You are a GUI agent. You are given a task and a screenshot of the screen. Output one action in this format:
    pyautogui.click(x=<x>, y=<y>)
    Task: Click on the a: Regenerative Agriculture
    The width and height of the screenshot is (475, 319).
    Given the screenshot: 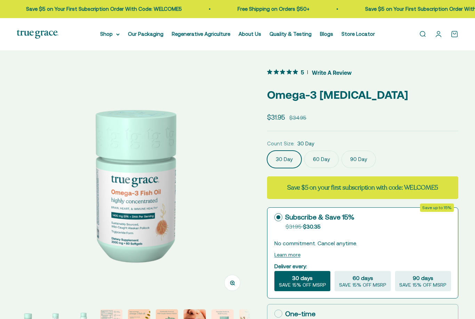 What is the action you would take?
    pyautogui.click(x=201, y=34)
    